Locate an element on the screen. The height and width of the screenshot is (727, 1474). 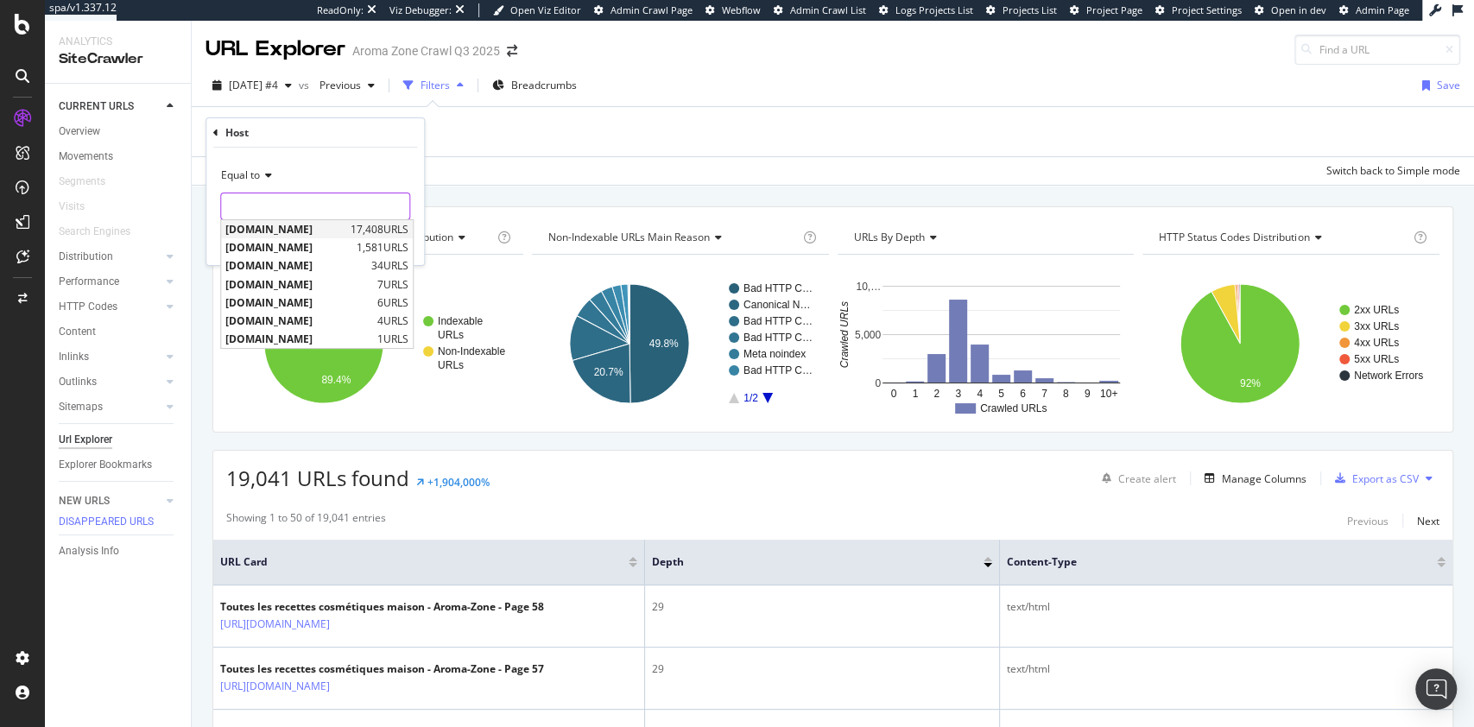
text: Indexable is located at coordinates (460, 321).